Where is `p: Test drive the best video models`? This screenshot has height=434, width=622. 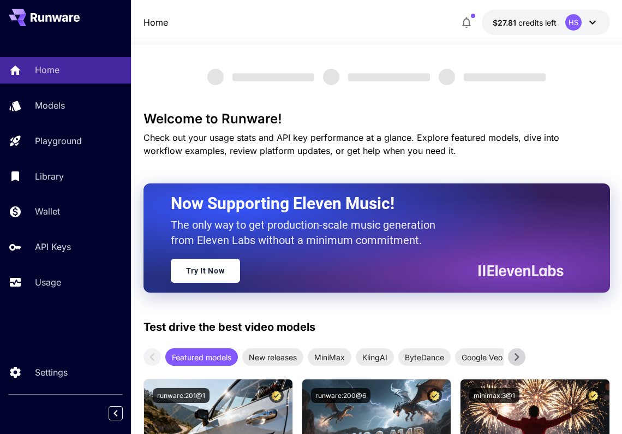
p: Test drive the best video models is located at coordinates (229, 327).